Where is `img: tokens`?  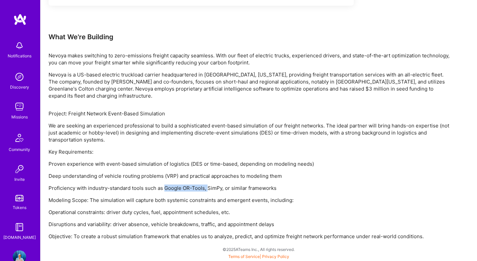
img: tokens is located at coordinates (19, 198).